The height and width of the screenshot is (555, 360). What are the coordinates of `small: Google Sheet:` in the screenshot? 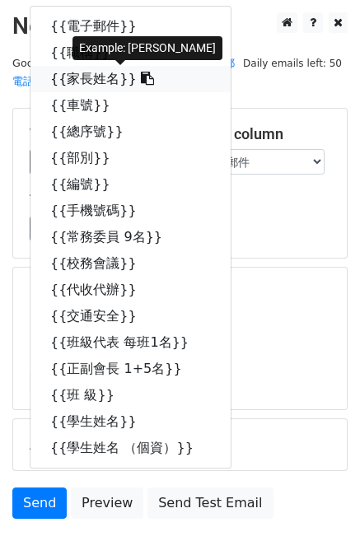 It's located at (124, 73).